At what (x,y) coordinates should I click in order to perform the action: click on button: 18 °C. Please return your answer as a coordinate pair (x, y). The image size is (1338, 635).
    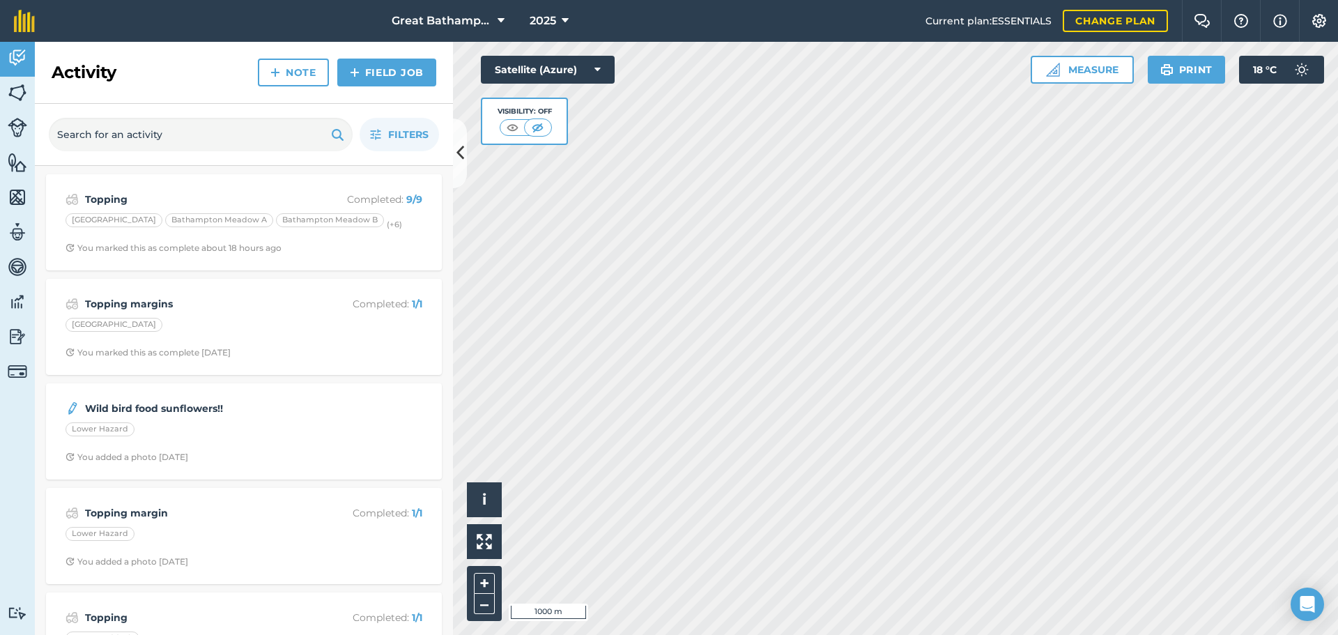
    Looking at the image, I should click on (1281, 70).